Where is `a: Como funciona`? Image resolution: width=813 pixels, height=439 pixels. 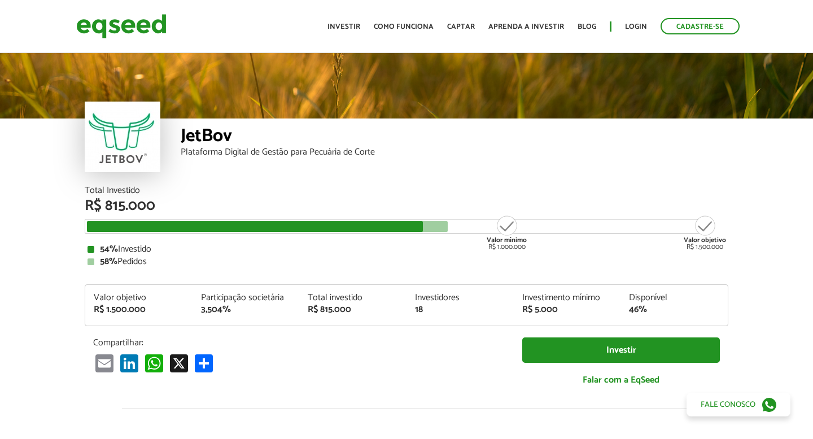
a: Como funciona is located at coordinates (404, 27).